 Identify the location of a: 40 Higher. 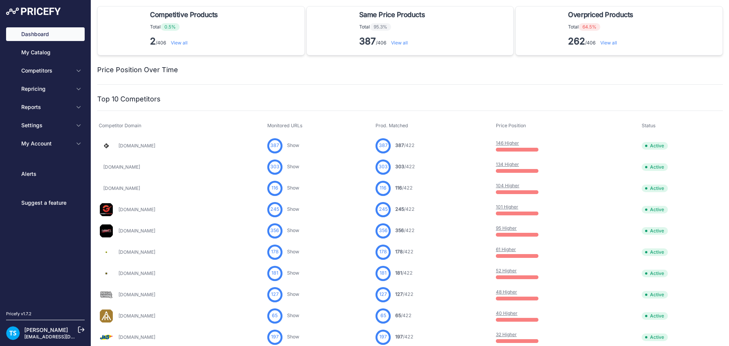
(507, 313).